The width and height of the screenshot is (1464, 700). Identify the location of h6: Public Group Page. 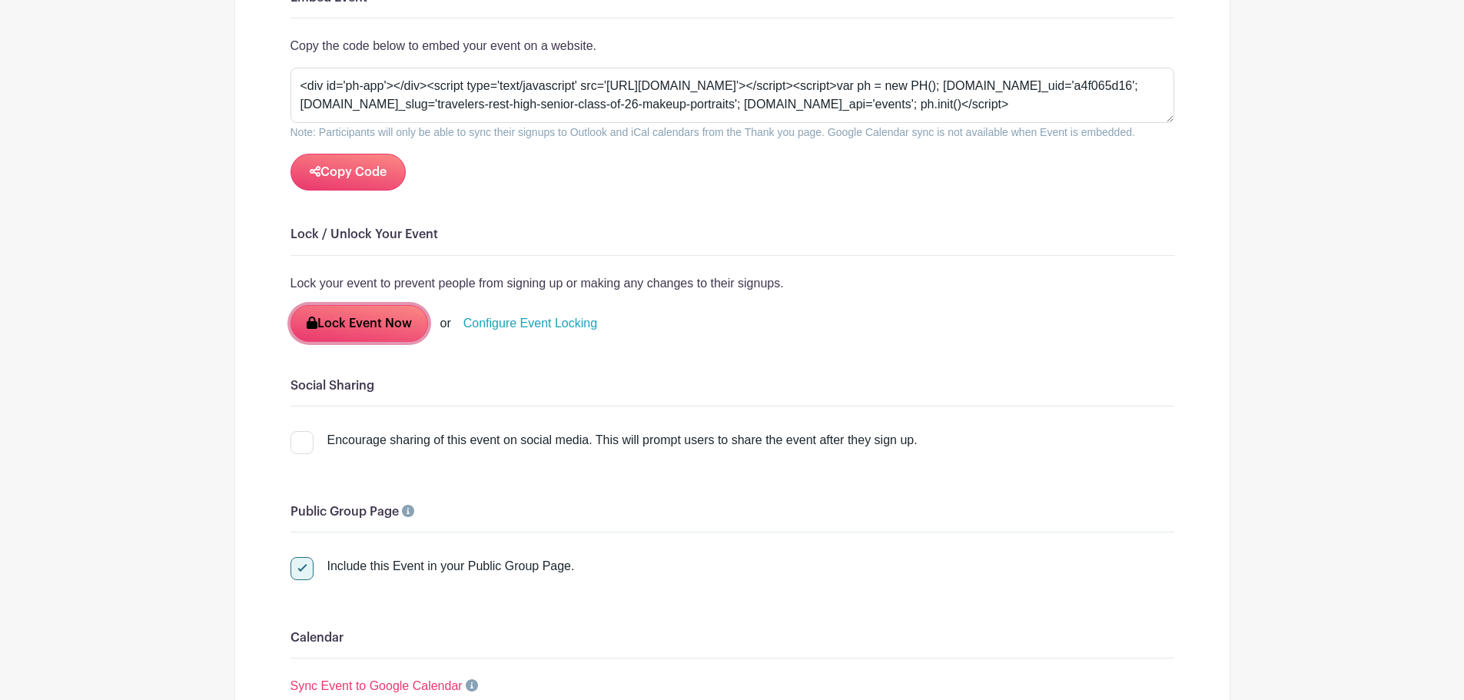
(733, 512).